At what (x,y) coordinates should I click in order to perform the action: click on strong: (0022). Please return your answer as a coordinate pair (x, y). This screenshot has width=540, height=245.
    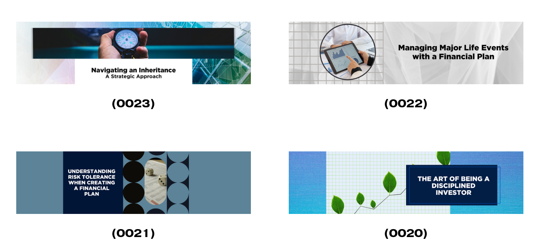
    Looking at the image, I should click on (406, 103).